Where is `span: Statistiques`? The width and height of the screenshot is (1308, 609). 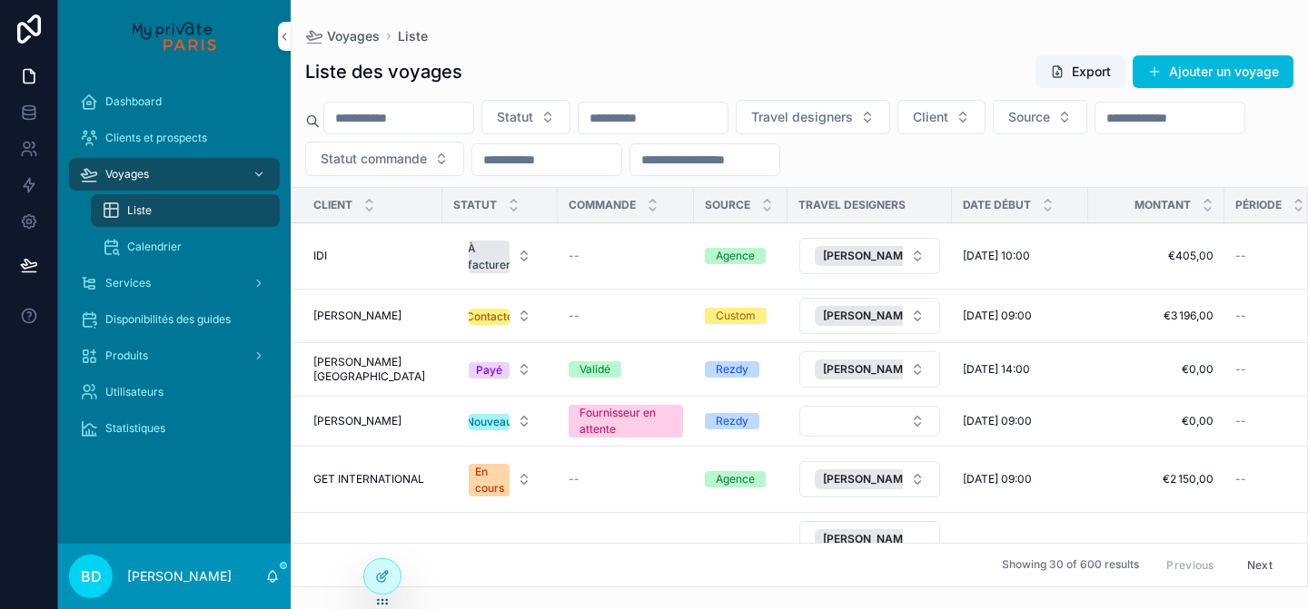
span: Statistiques is located at coordinates (135, 429).